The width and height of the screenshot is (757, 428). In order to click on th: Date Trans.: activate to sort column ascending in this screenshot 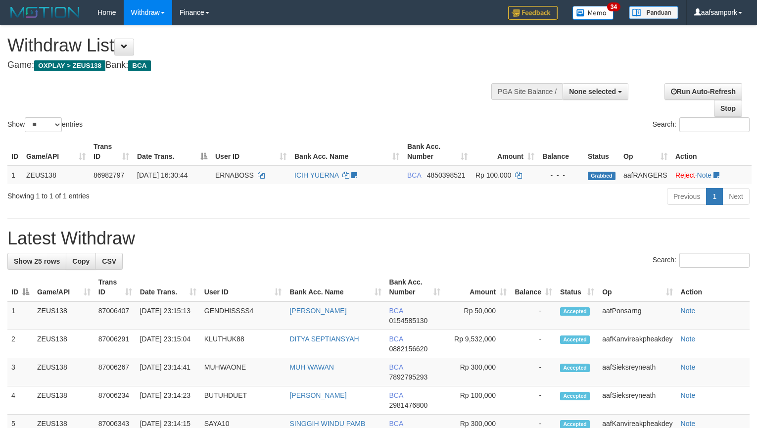, I will do `click(168, 287)`.